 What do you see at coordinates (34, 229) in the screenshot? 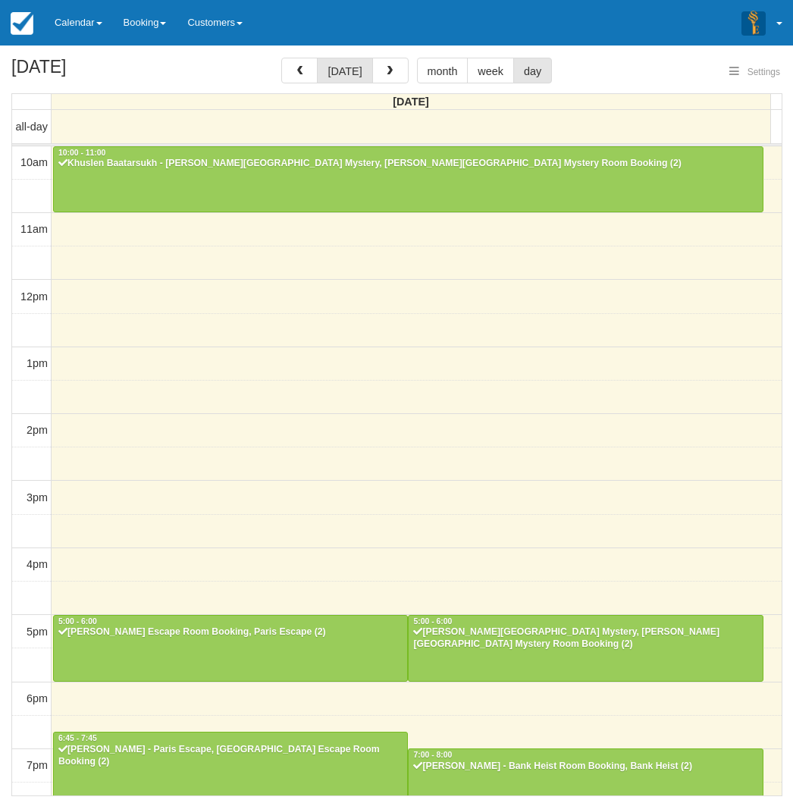
I see `span: 11am` at bounding box center [34, 229].